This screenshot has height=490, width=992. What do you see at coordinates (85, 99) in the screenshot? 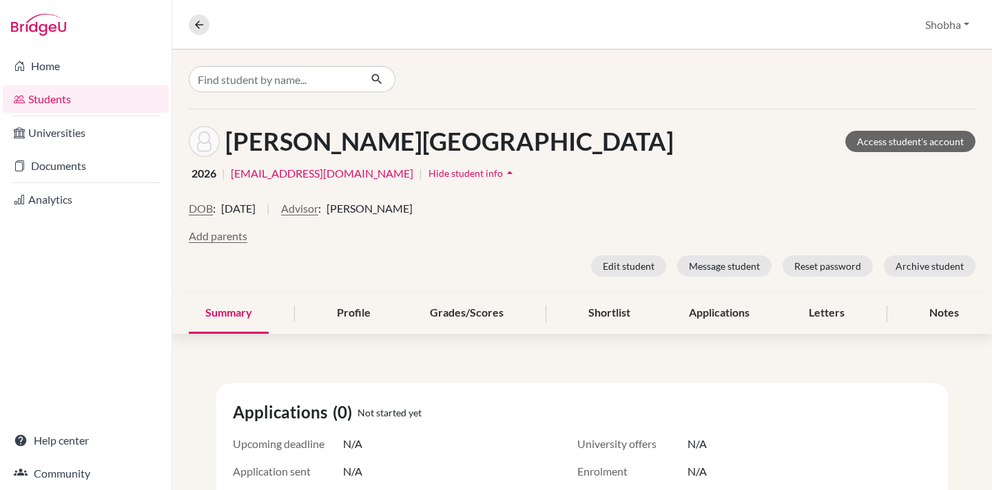
I see `a: Students` at bounding box center [85, 99].